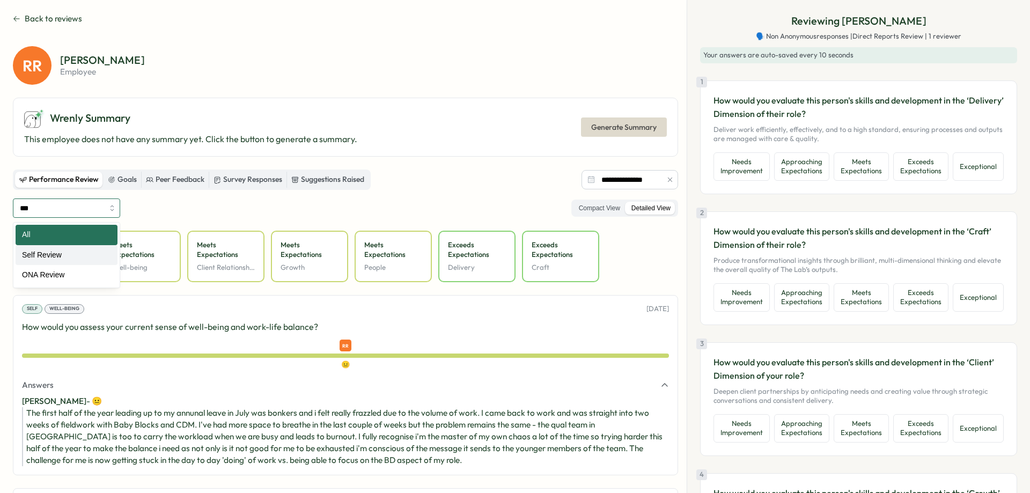  What do you see at coordinates (561, 268) in the screenshot?
I see `p: Craft` at bounding box center [561, 268].